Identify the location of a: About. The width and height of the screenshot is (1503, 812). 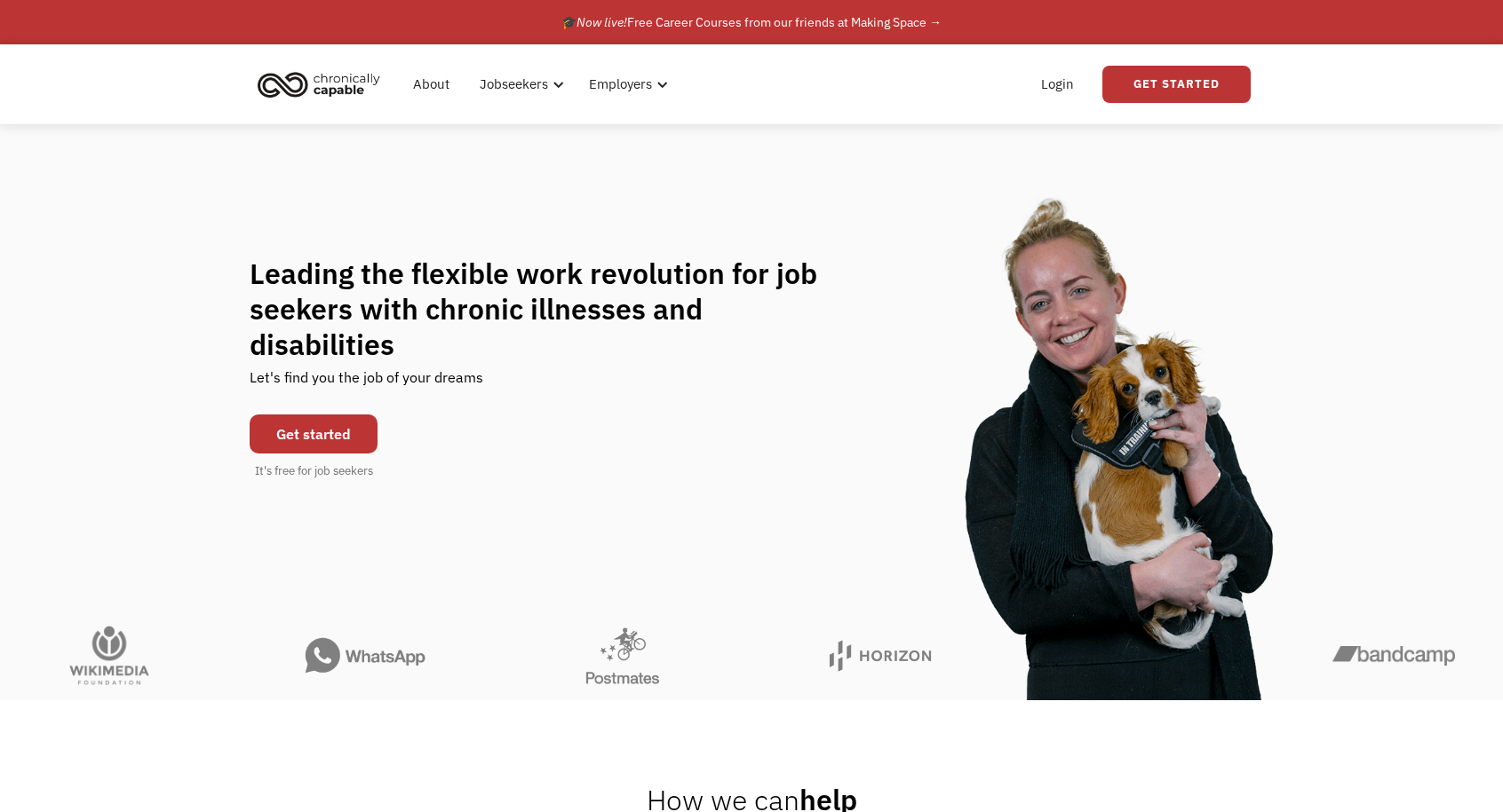
(430, 84).